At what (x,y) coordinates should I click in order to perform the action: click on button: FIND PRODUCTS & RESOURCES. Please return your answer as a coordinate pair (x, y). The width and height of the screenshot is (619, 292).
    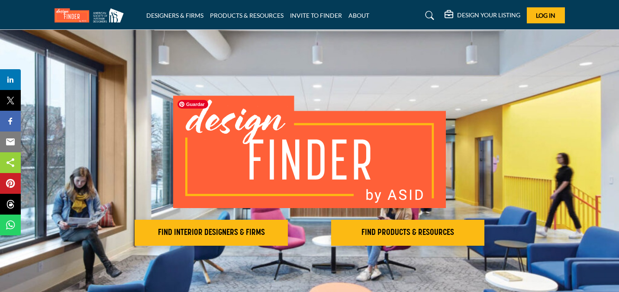
    Looking at the image, I should click on (408, 233).